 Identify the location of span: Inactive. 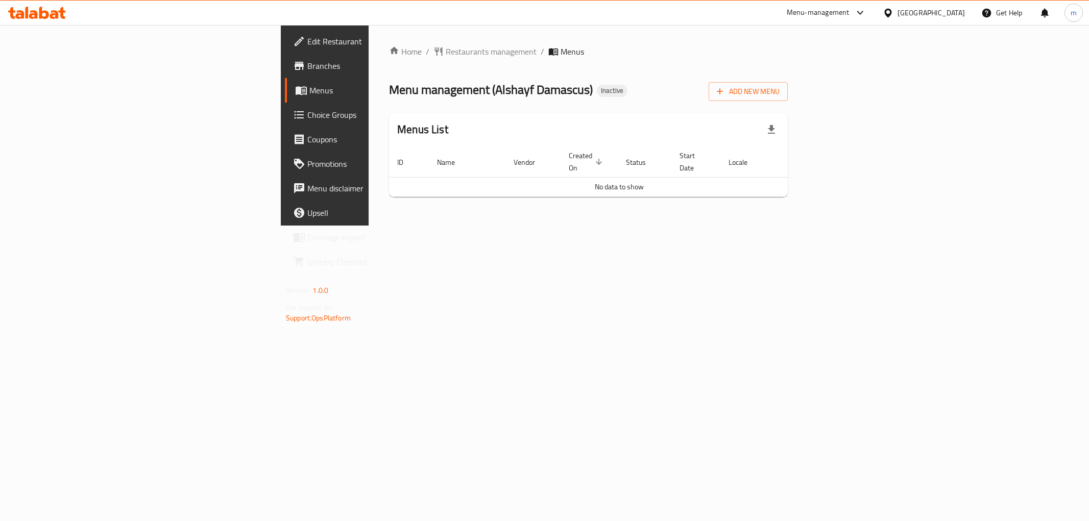
(612, 90).